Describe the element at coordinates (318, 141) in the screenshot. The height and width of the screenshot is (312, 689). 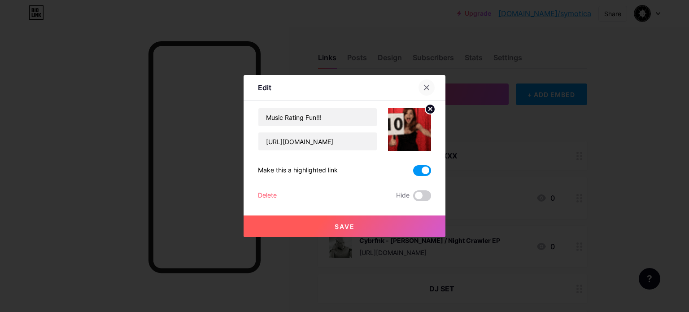
I see `input: URL` at that location.